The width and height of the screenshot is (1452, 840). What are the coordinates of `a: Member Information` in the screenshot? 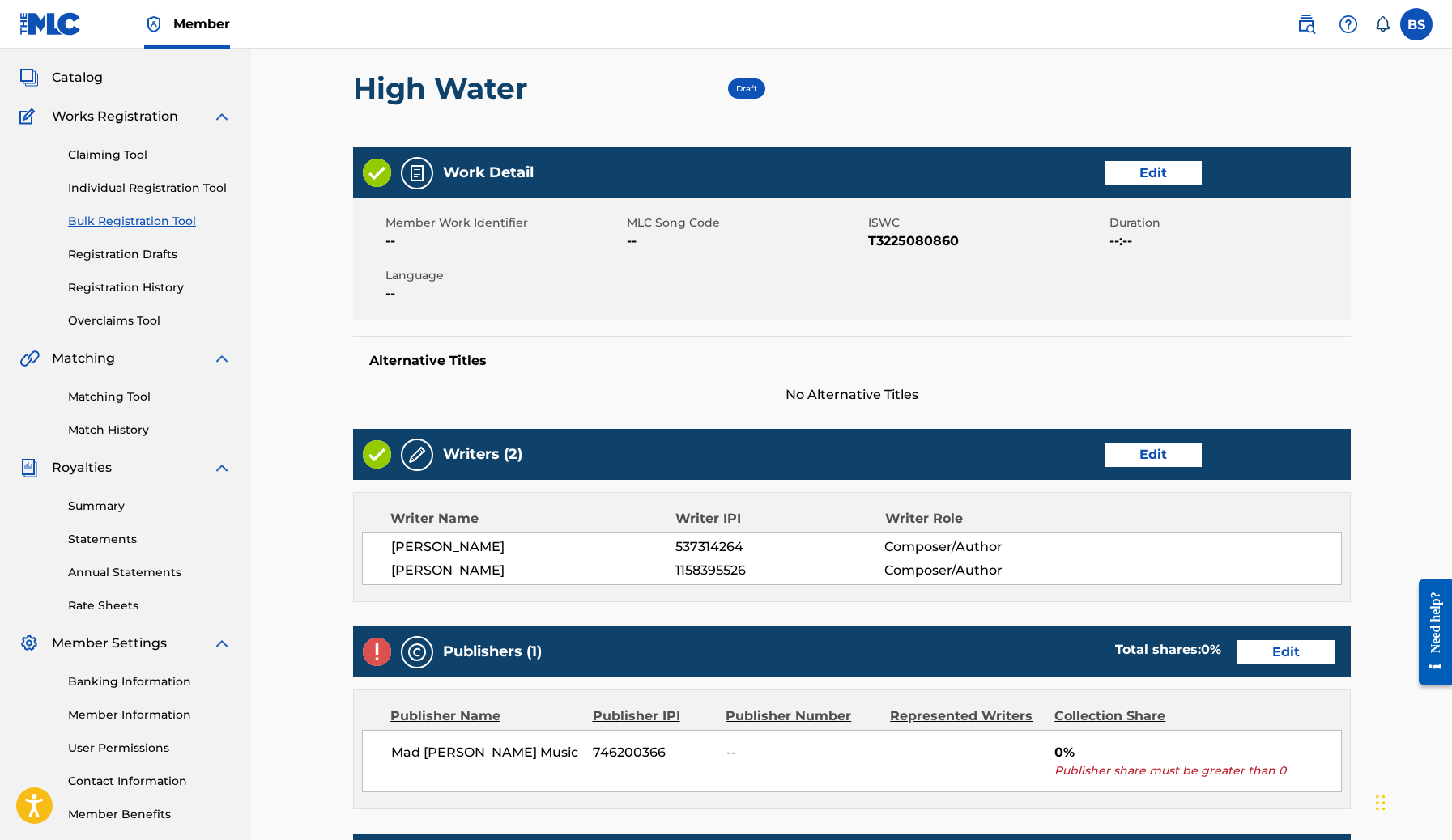 It's located at (150, 715).